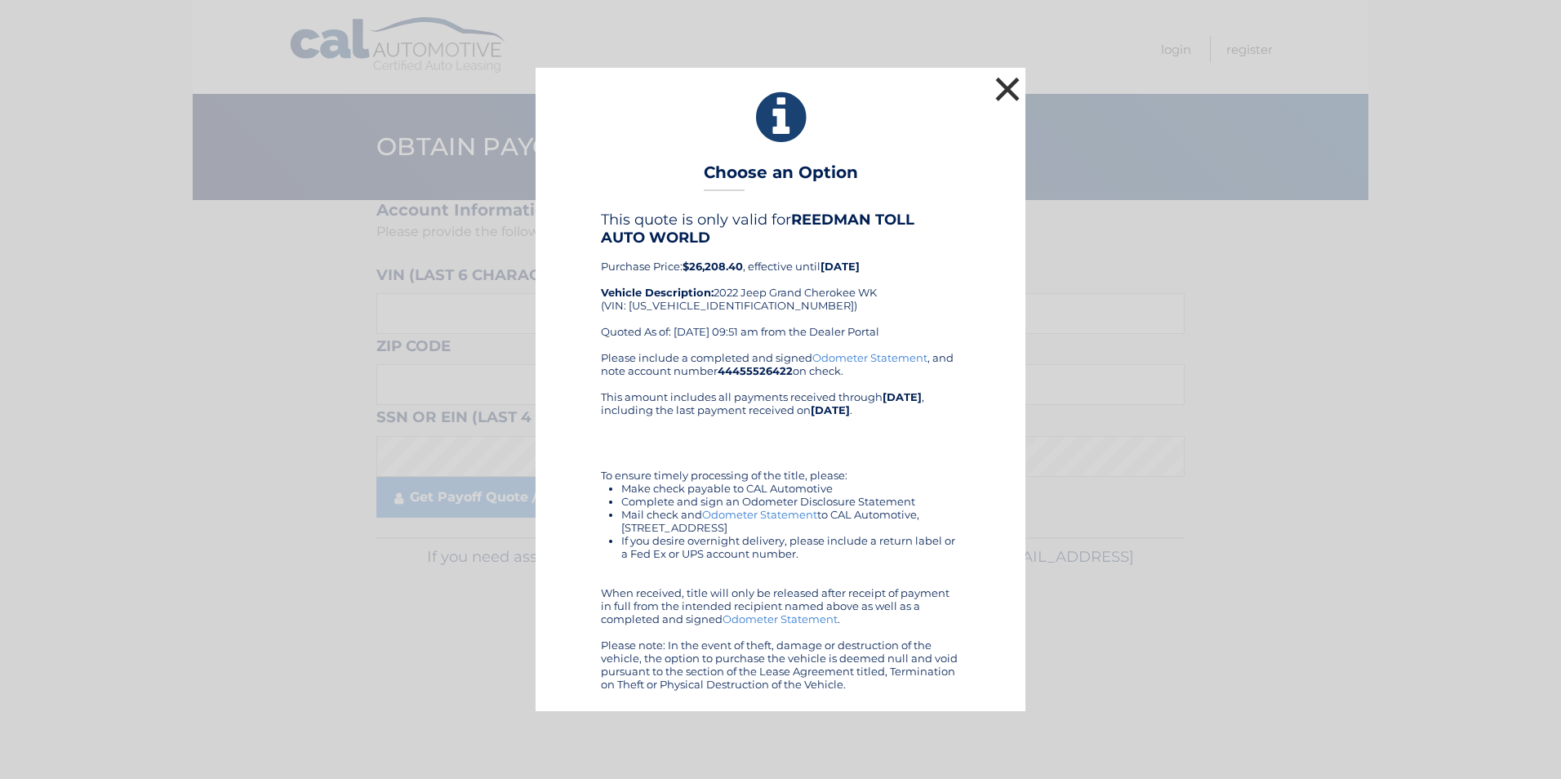 Image resolution: width=1561 pixels, height=779 pixels. I want to click on b: 44455526422, so click(755, 371).